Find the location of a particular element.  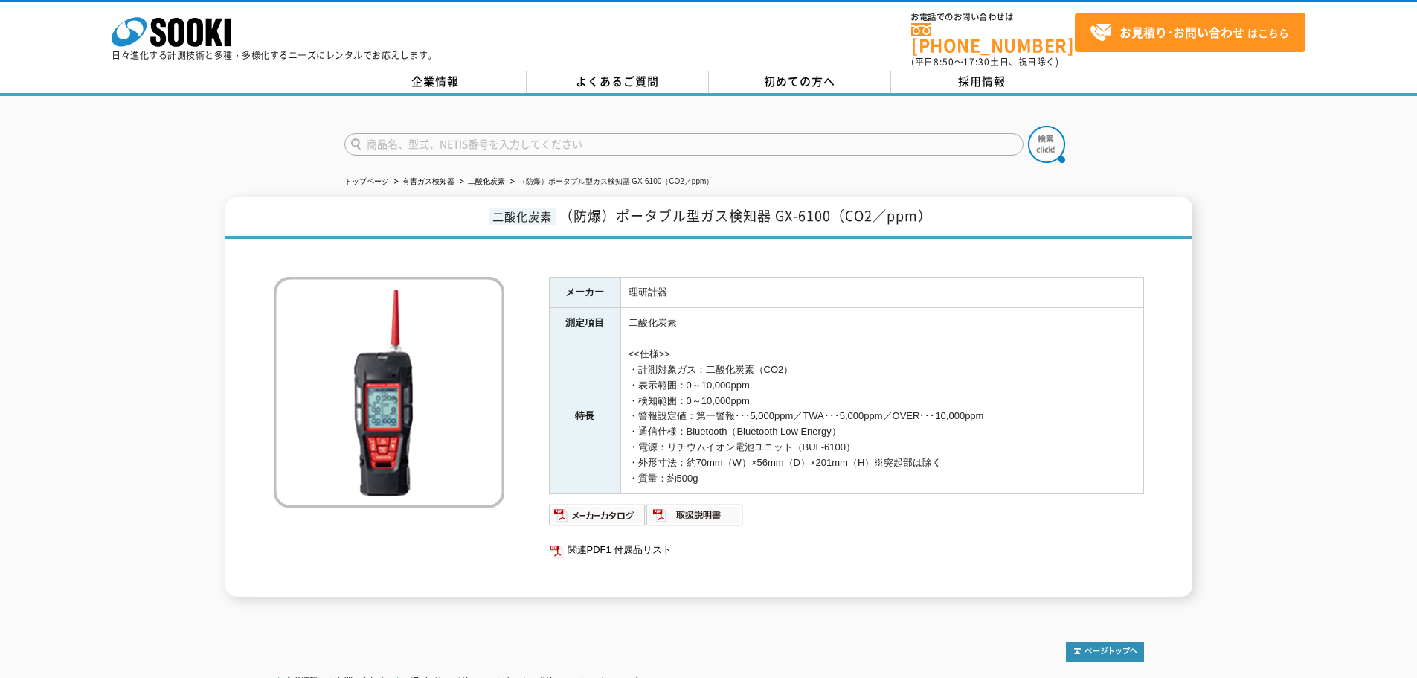

a: 有害ガス検知器 is located at coordinates (428, 181).